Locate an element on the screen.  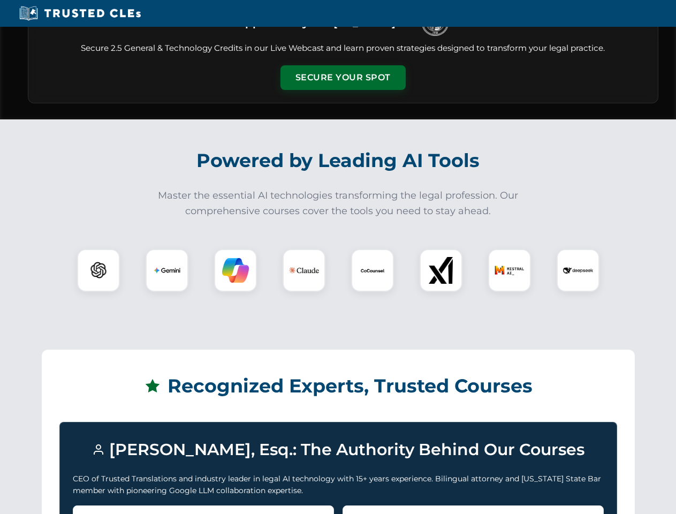
div: ChatGPT is located at coordinates (99, 270).